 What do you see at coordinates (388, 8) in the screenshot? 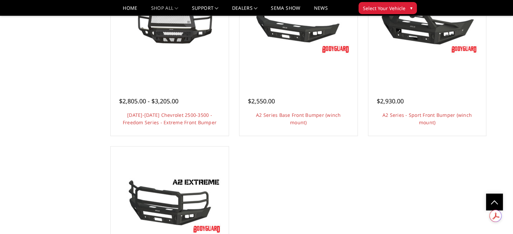
I see `button: Select Your Vehicle` at bounding box center [388, 8].